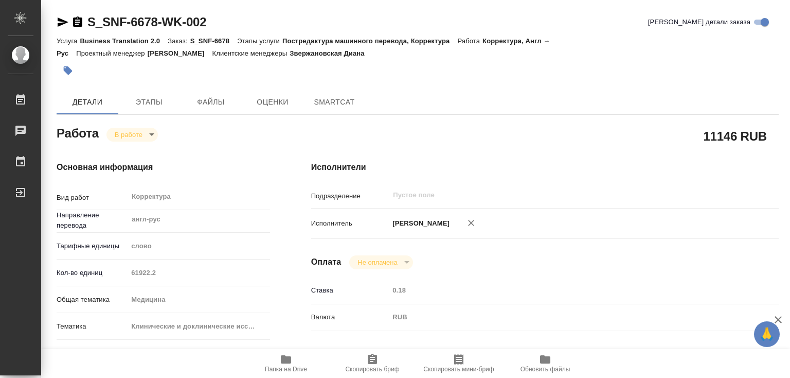 This screenshot has height=378, width=790. Describe the element at coordinates (104, 353) in the screenshot. I see `span: Нотариальный заказ` at that location.